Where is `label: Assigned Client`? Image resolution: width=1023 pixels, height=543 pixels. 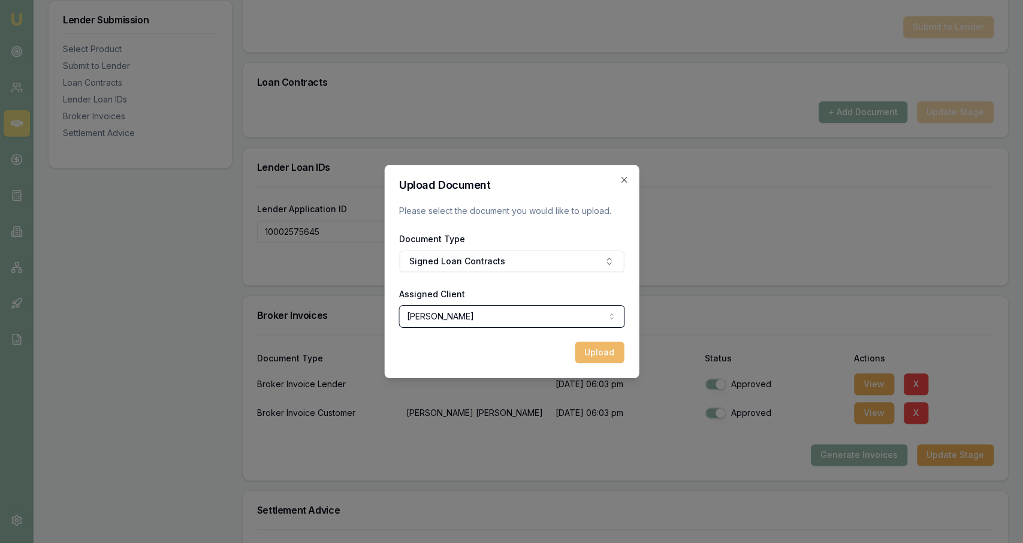
label: Assigned Client is located at coordinates (432, 294).